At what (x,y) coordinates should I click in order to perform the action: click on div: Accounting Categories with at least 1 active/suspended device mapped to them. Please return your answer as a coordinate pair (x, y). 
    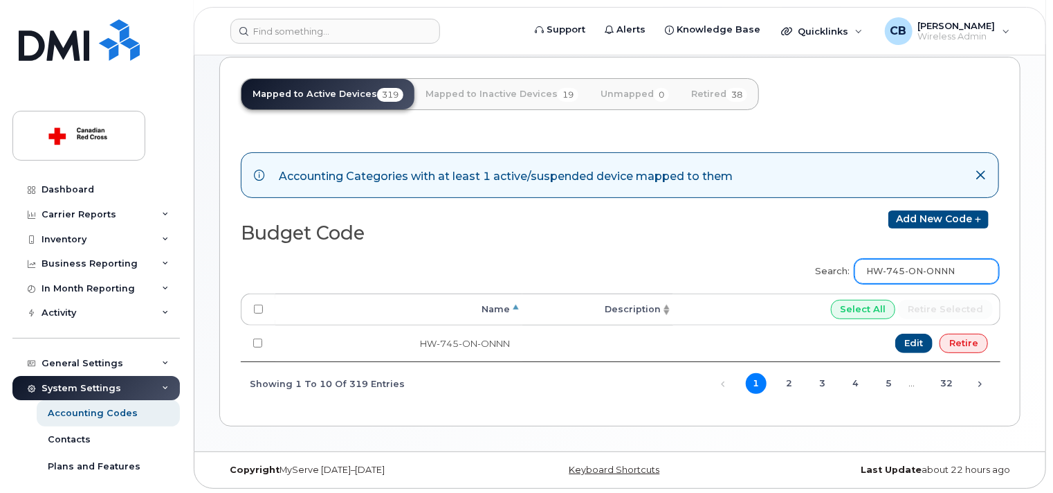
    Looking at the image, I should click on (506, 175).